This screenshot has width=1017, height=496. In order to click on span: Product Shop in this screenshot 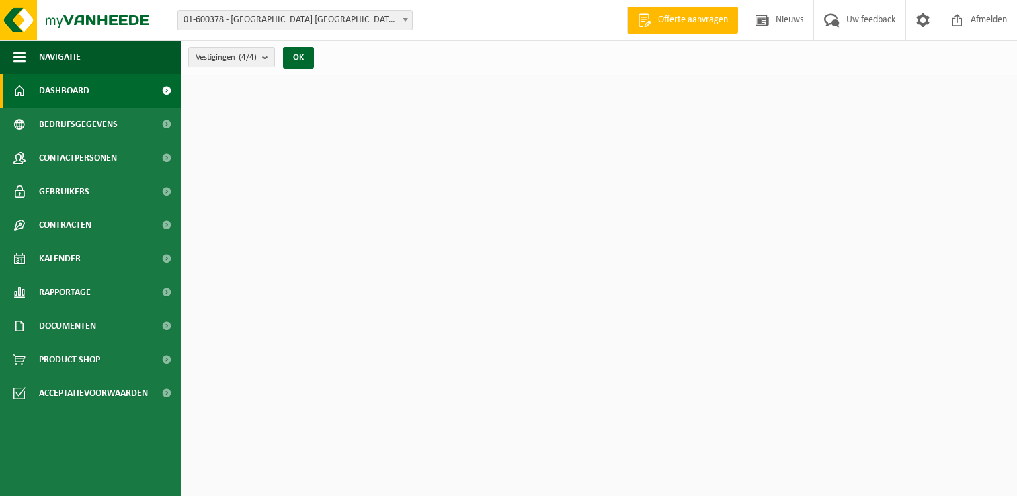, I will do `click(69, 360)`.